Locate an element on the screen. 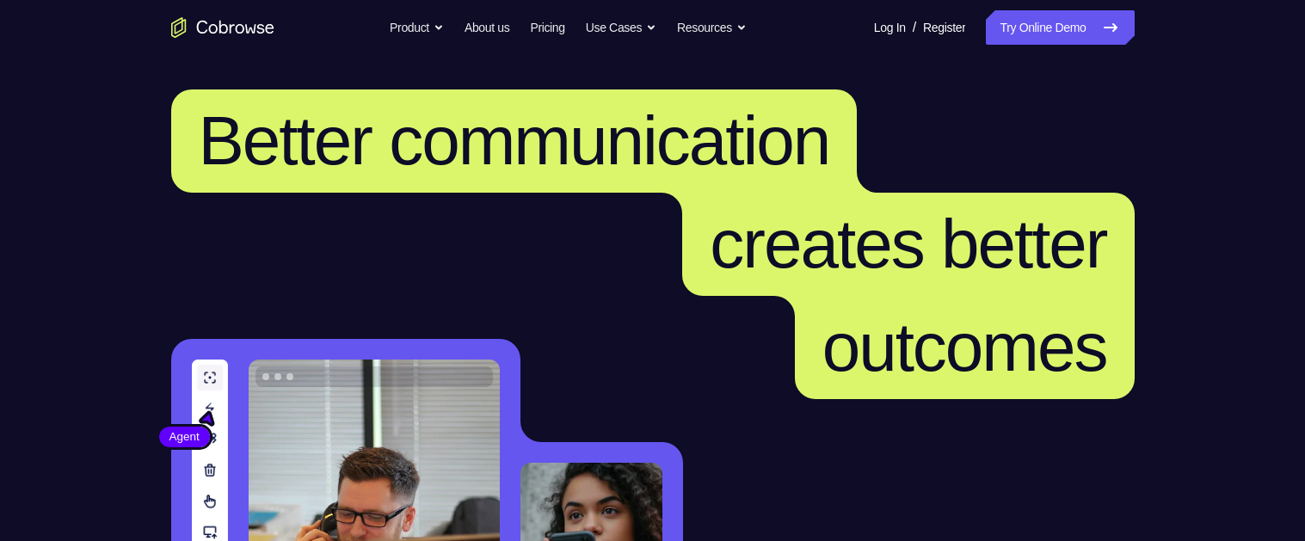 The width and height of the screenshot is (1305, 541). button: Product is located at coordinates (416, 28).